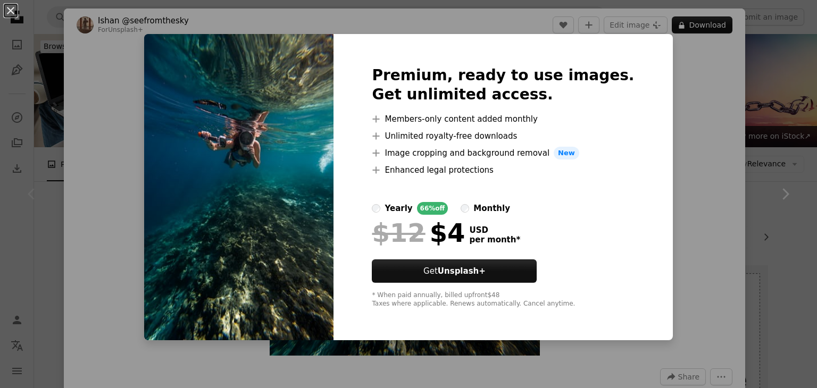  I want to click on span: per month *, so click(495, 240).